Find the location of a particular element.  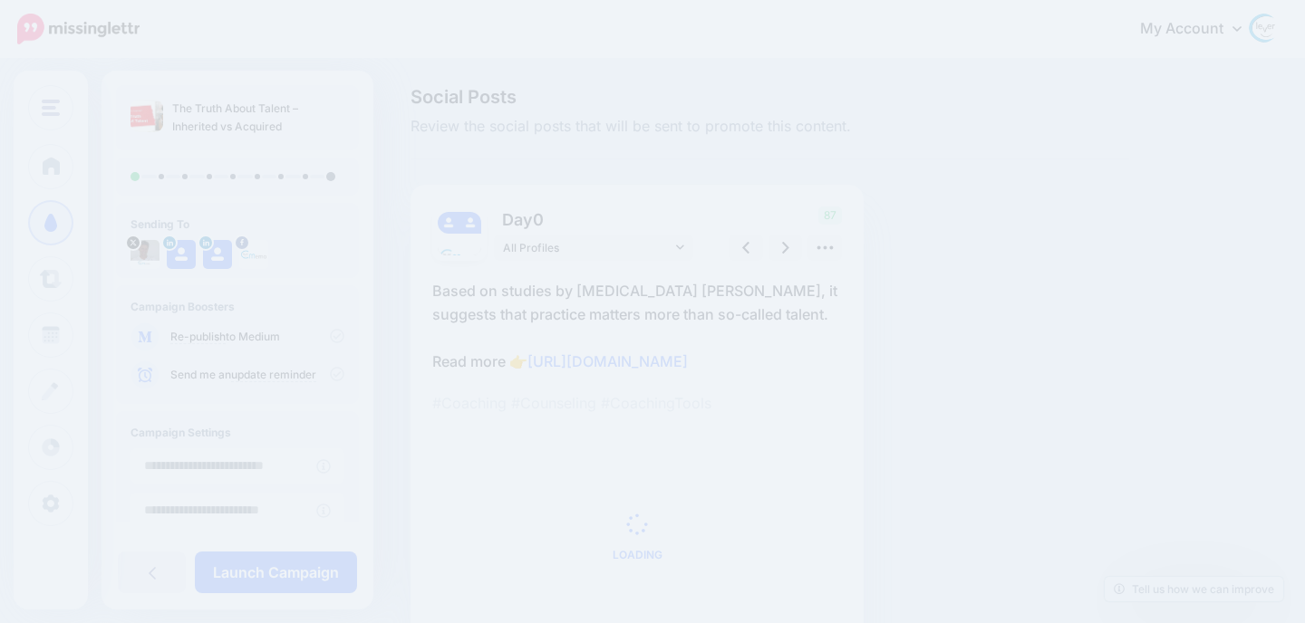

span: All Profiles is located at coordinates (587, 247).